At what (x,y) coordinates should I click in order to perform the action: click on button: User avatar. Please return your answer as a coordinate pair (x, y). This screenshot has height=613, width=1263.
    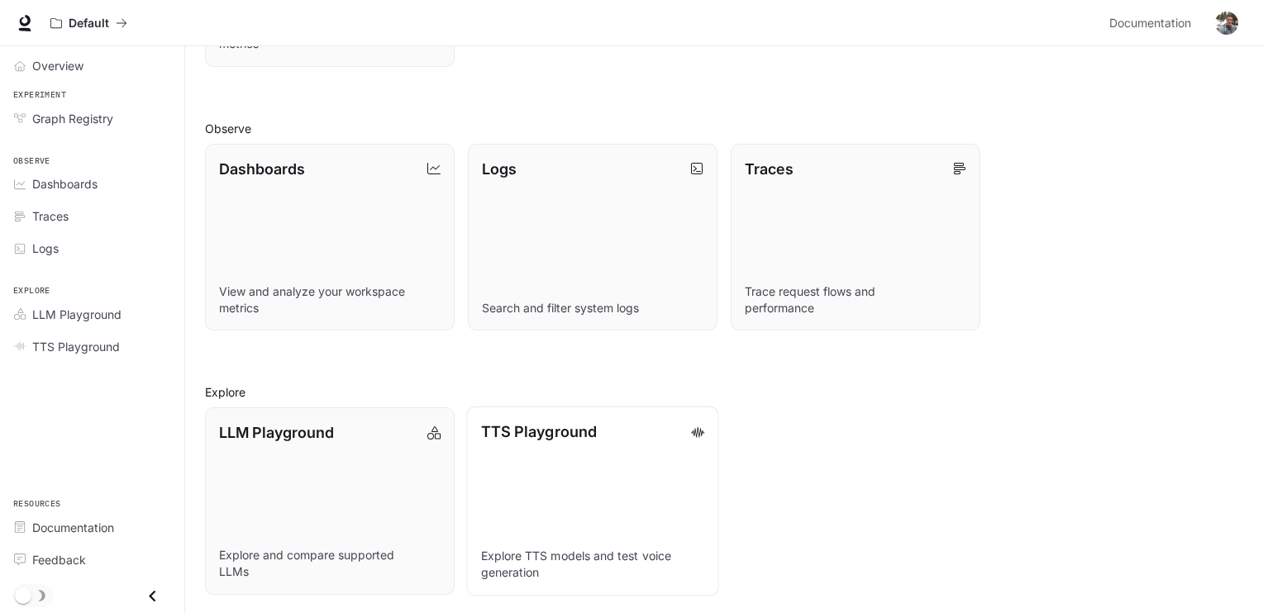
    Looking at the image, I should click on (1227, 23).